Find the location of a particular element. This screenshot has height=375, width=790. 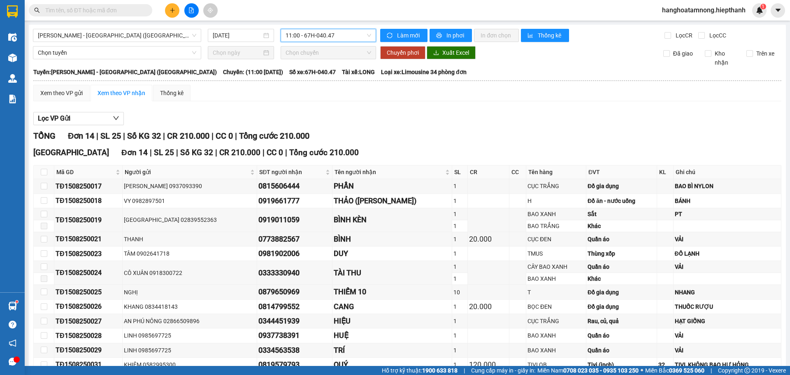

span: message is located at coordinates (12, 361).